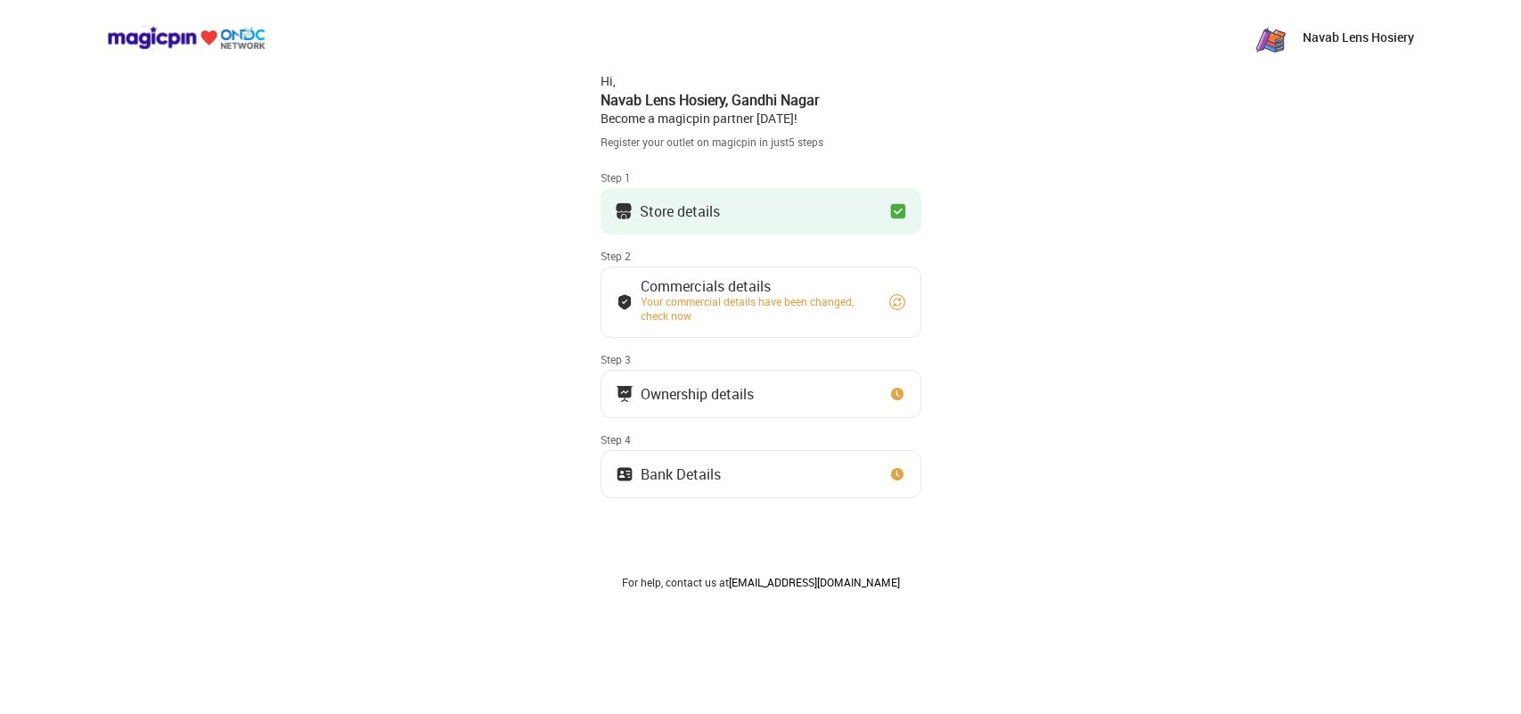  I want to click on img: bank_details_tick.fdc3558c.svg, so click(625, 302).